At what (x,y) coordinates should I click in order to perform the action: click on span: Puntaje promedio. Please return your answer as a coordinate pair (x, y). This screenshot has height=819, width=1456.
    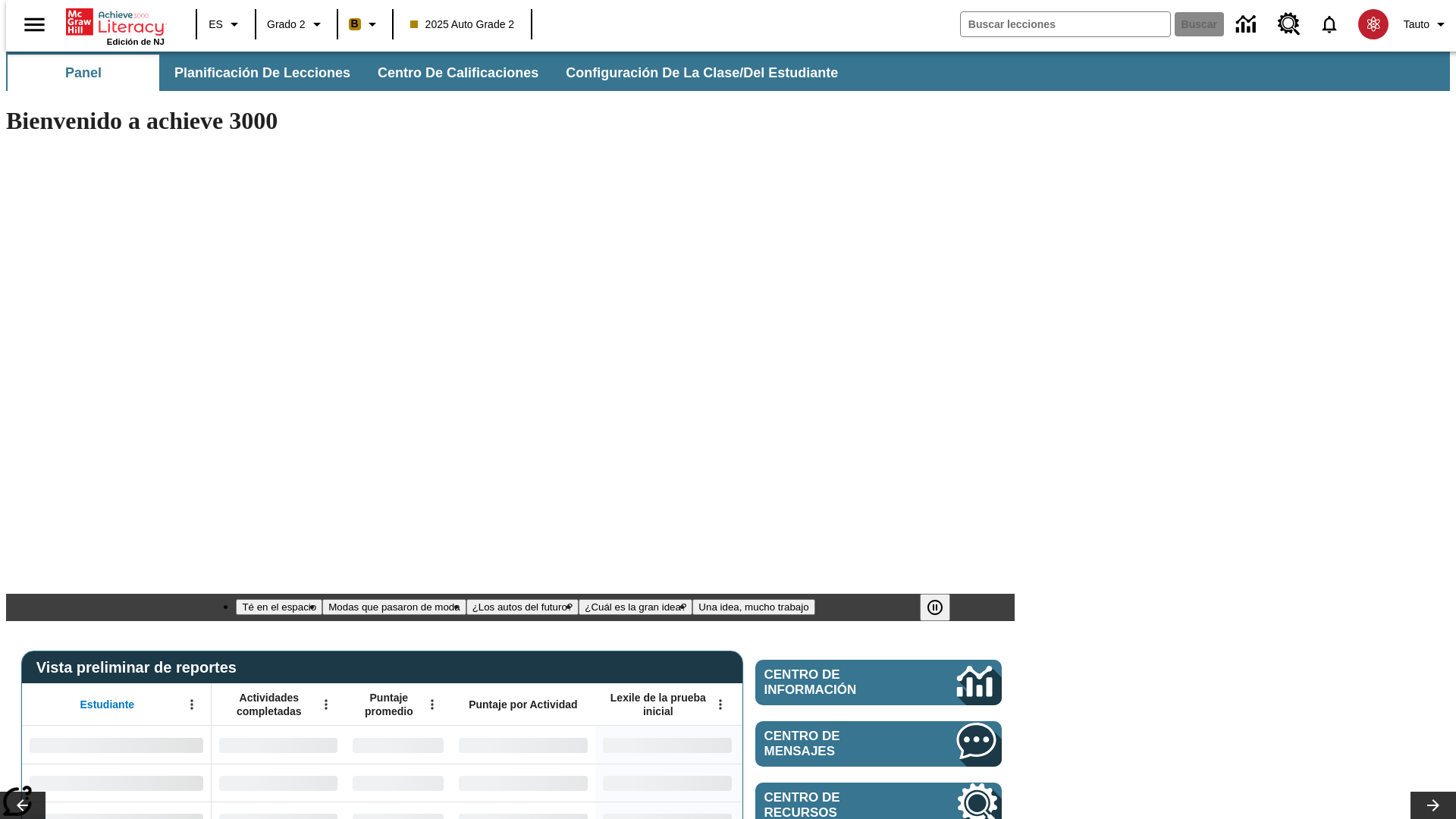
    Looking at the image, I should click on (389, 705).